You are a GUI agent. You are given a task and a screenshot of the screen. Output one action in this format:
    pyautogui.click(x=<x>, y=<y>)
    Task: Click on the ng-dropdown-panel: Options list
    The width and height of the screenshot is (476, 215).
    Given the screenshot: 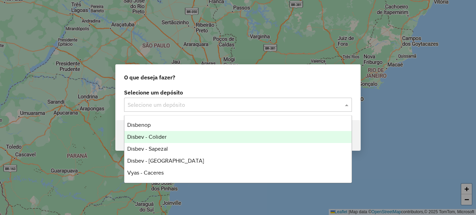 What is the action you would take?
    pyautogui.click(x=238, y=149)
    